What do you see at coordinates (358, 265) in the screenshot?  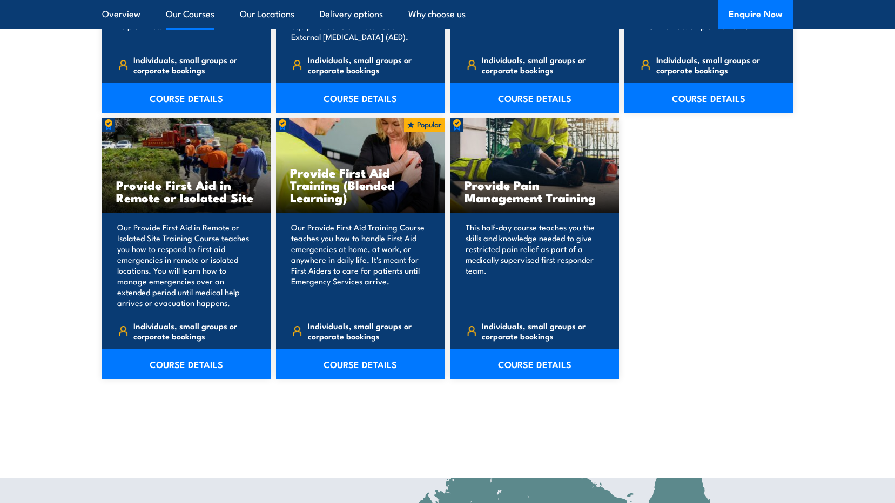 I see `p: Our Provide First Aid Training Course teaches you how to handle First Aid emergencies at home, at...` at bounding box center [358, 265].